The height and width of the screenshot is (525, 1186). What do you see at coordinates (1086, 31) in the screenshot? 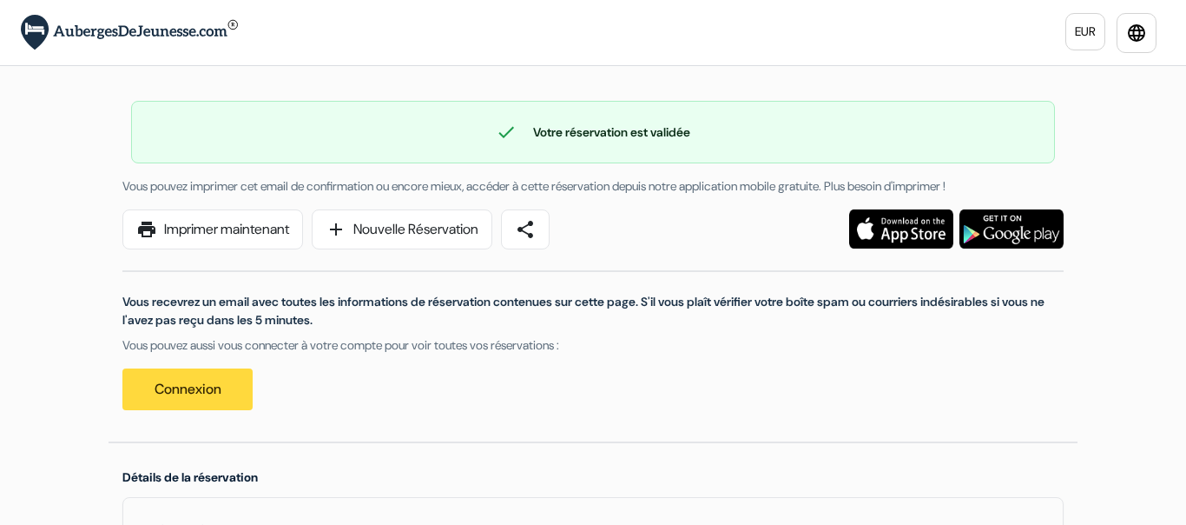
I see `a: EUR` at bounding box center [1086, 31].